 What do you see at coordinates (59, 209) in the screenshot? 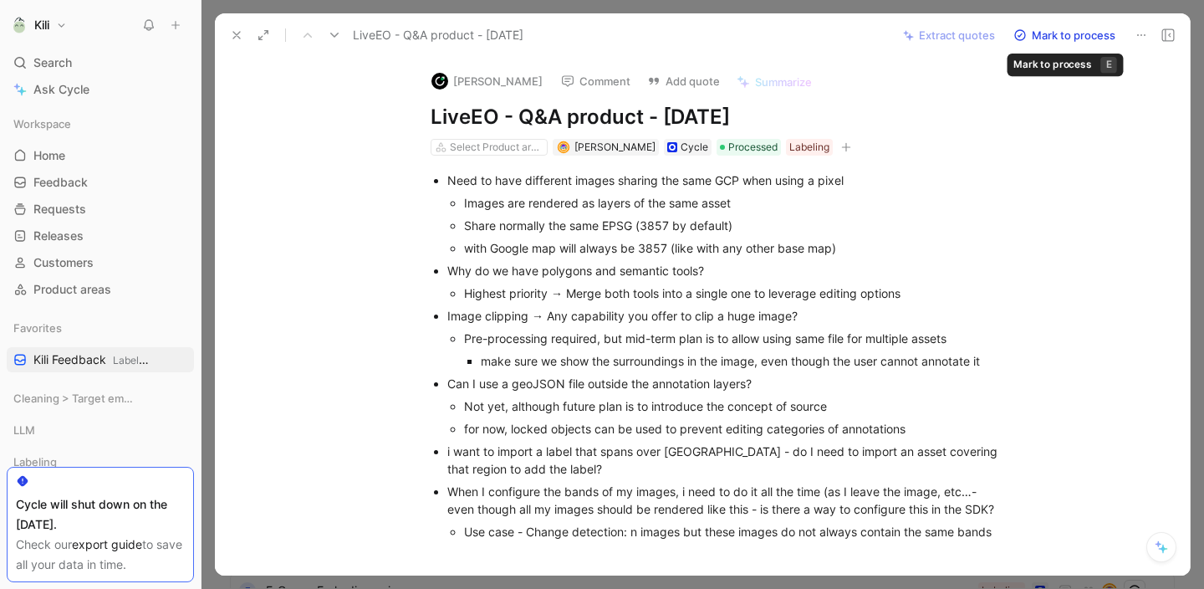
I see `span: Requests` at bounding box center [59, 209].